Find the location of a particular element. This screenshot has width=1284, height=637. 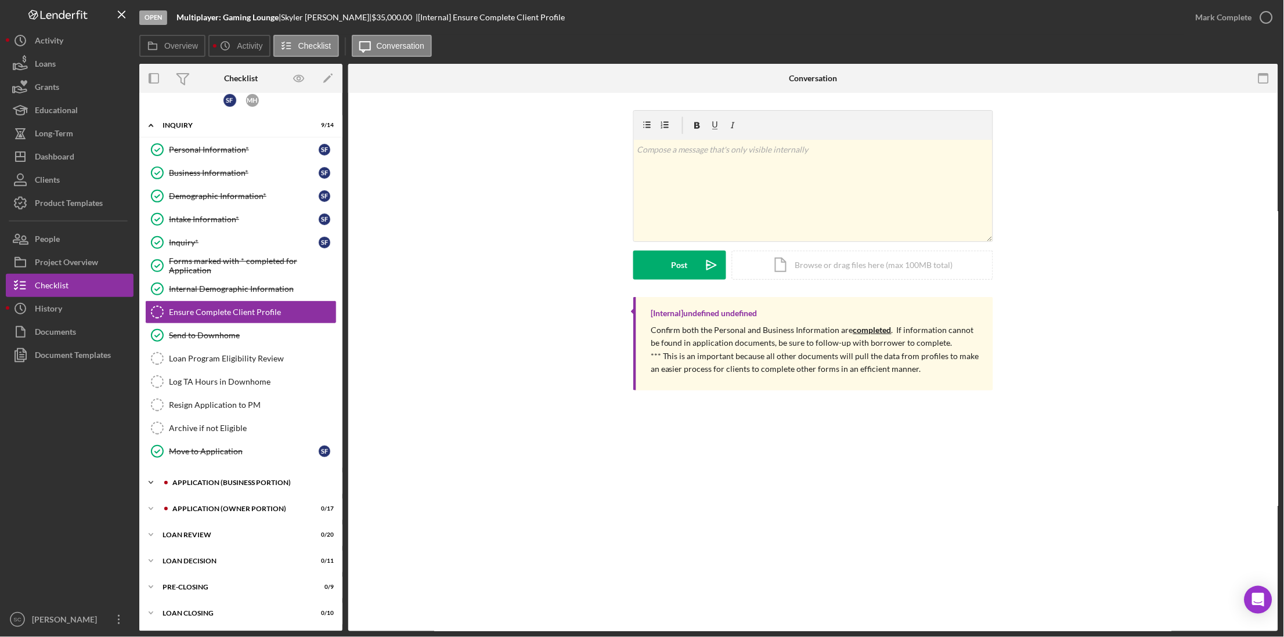

label: Checklist is located at coordinates (315, 46).